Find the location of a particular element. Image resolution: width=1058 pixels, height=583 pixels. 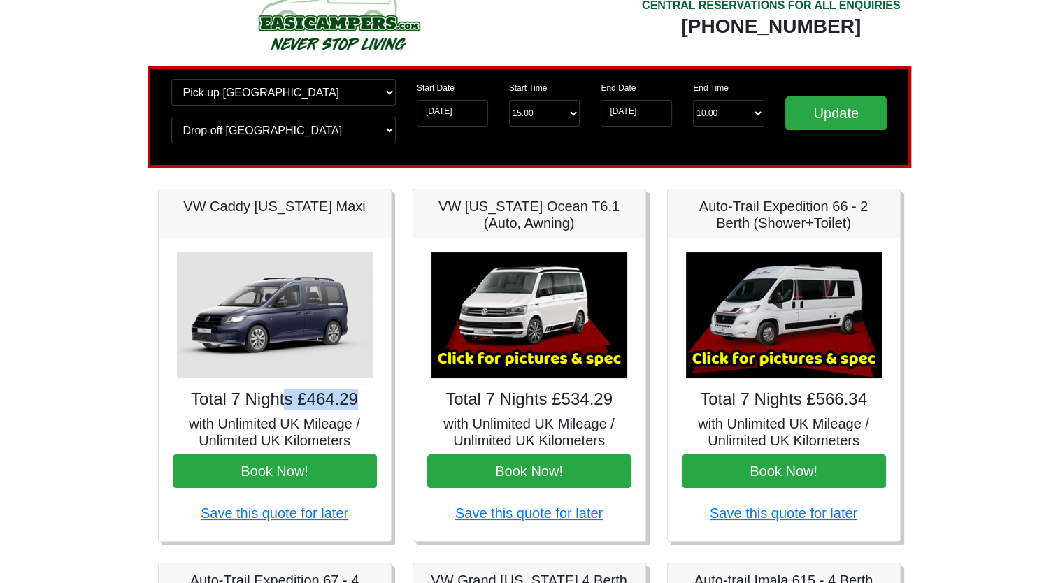

input: Return Date is located at coordinates (636, 113).